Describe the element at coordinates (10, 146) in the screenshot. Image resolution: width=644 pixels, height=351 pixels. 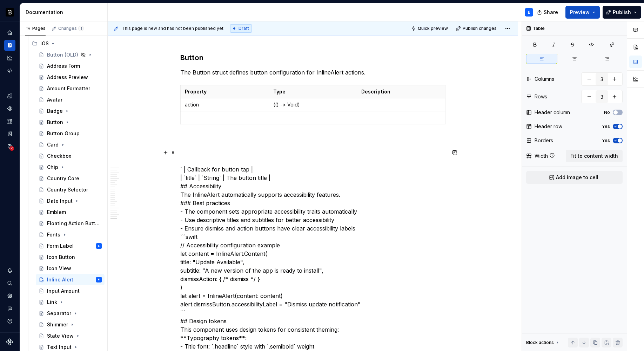
I see `a: Data sources` at that location.